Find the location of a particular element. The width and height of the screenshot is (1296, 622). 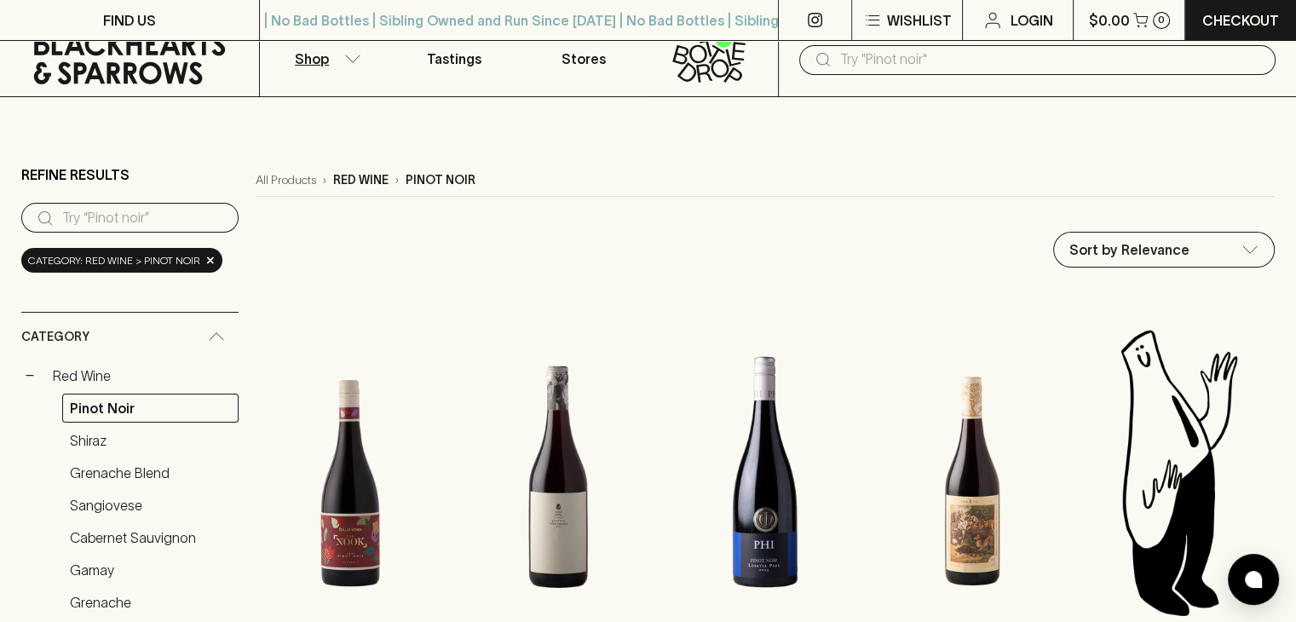

a: Cabernet Sauvignon is located at coordinates (150, 537).